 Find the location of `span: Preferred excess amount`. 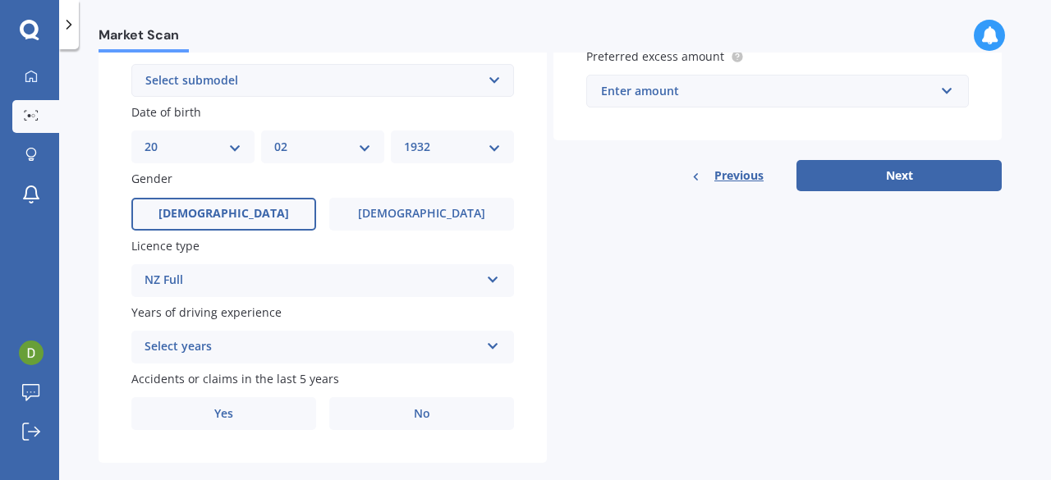

span: Preferred excess amount is located at coordinates (655, 56).